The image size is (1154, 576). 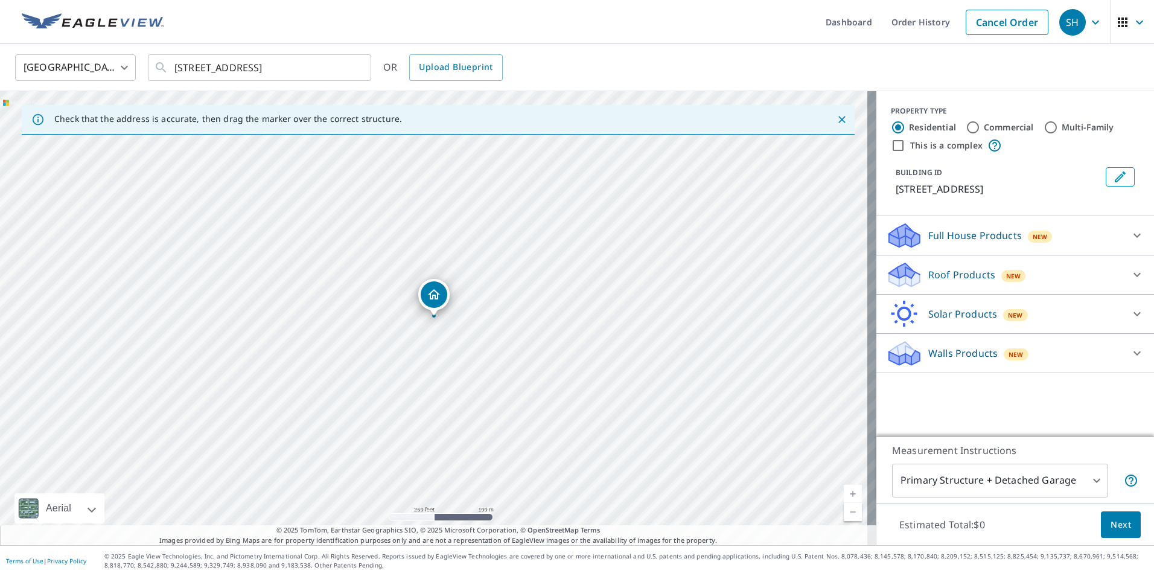 What do you see at coordinates (443, 68) in the screenshot?
I see `div: OR` at bounding box center [443, 68].